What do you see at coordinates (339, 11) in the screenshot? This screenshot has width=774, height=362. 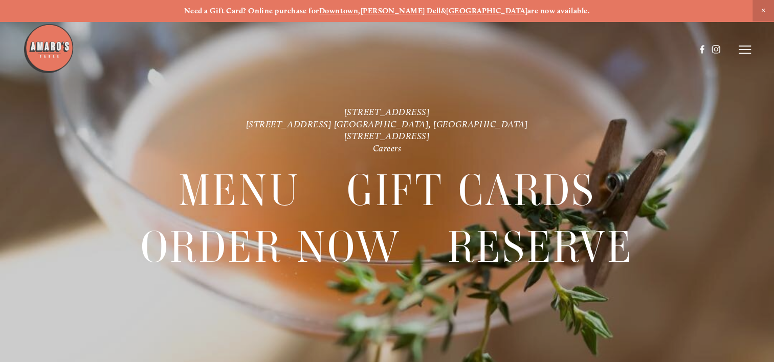 I see `strong: Downtown` at bounding box center [339, 11].